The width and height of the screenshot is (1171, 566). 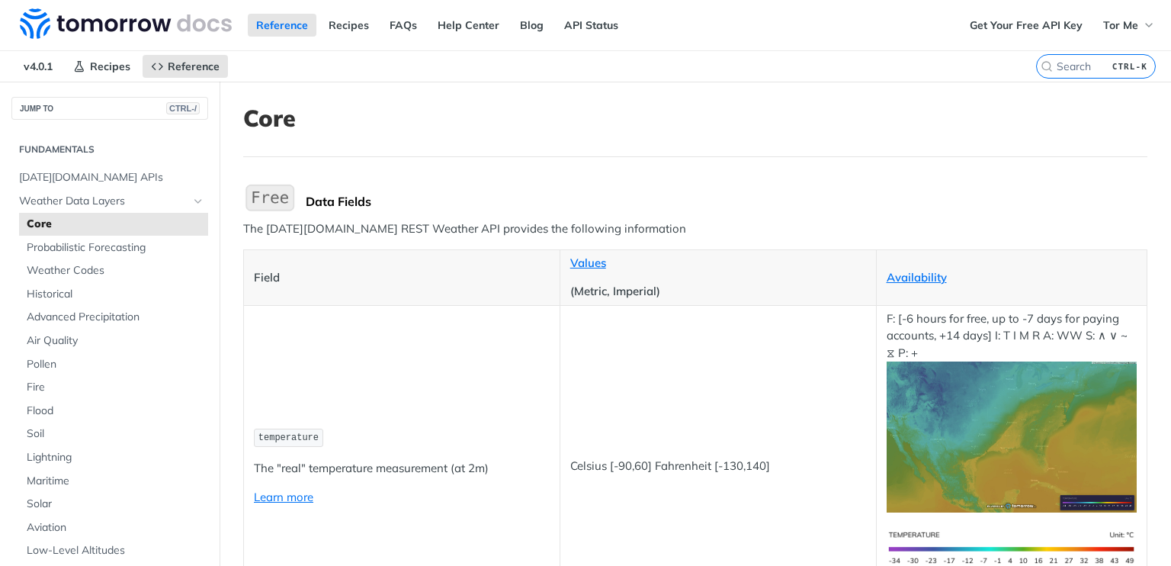 What do you see at coordinates (1012, 411) in the screenshot?
I see `p: F: [-6 hours for free, up to -7 days for paying accounts, +14 days] I: T I M R A: WW S: ∧ ∨ ~ ⧖ P: +` at bounding box center [1012, 411].